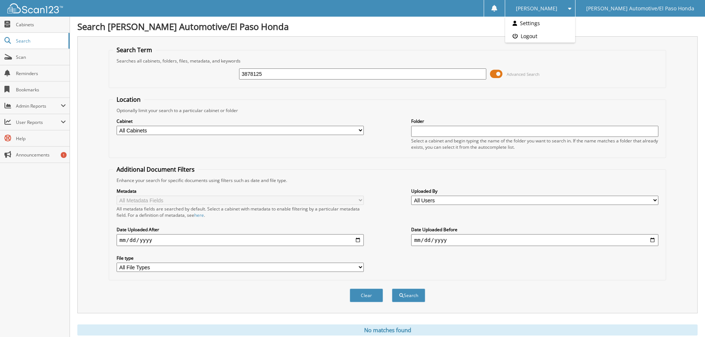 This screenshot has width=705, height=337. I want to click on span: User Reports, so click(38, 122).